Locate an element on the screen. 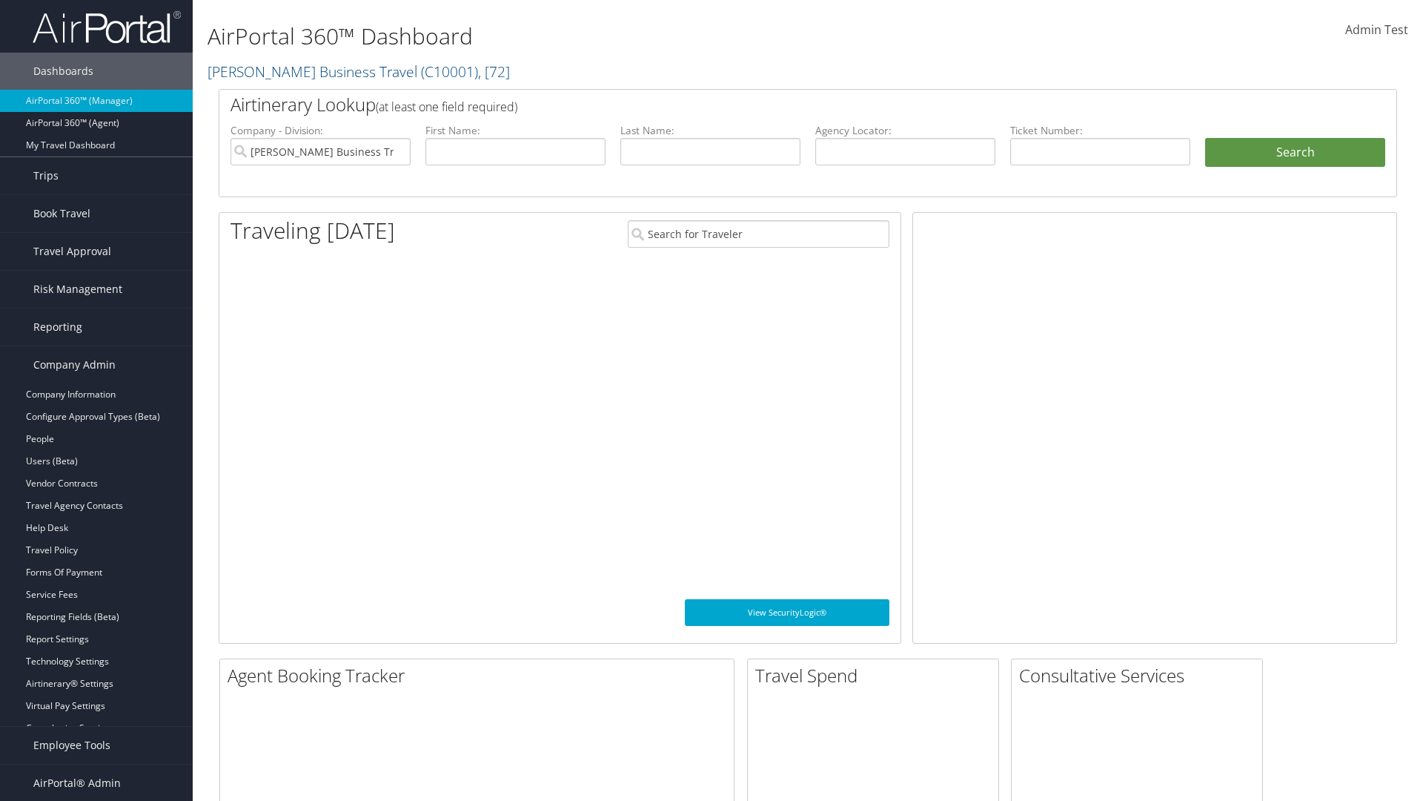 The image size is (1423, 801). a: View SecurityLogic® is located at coordinates (787, 612).